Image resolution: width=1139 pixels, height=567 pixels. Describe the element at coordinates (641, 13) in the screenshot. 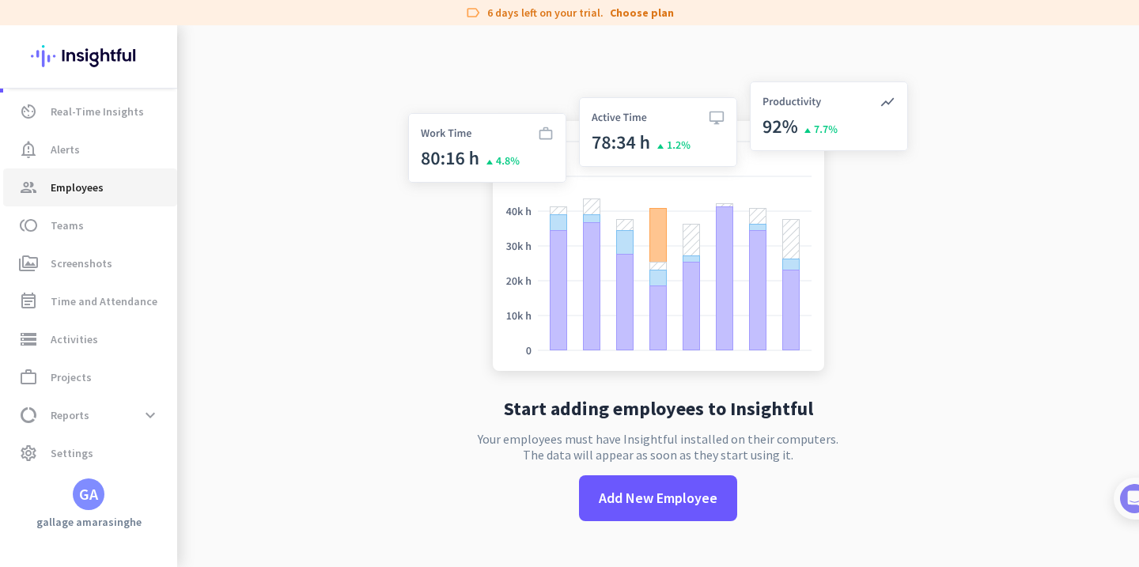

I see `a: Choose plan` at that location.